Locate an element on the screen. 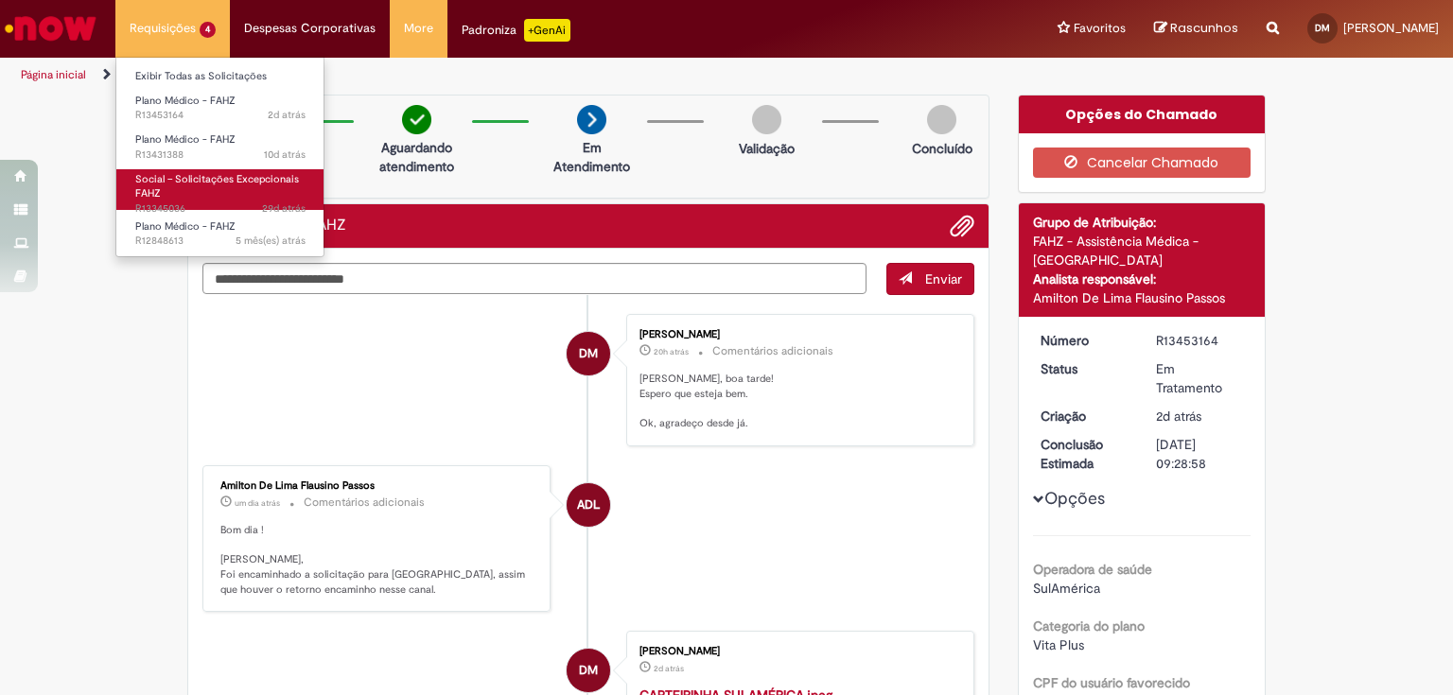 The image size is (1453, 695). span: 10d atrás is located at coordinates (285, 154).